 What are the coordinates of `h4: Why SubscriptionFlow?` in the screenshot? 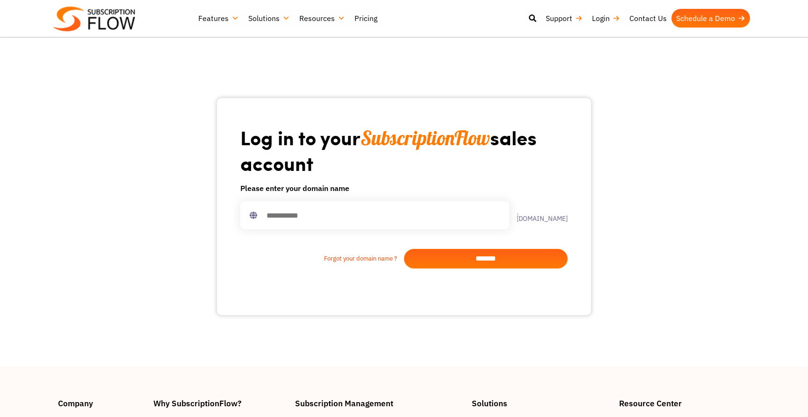 It's located at (220, 403).